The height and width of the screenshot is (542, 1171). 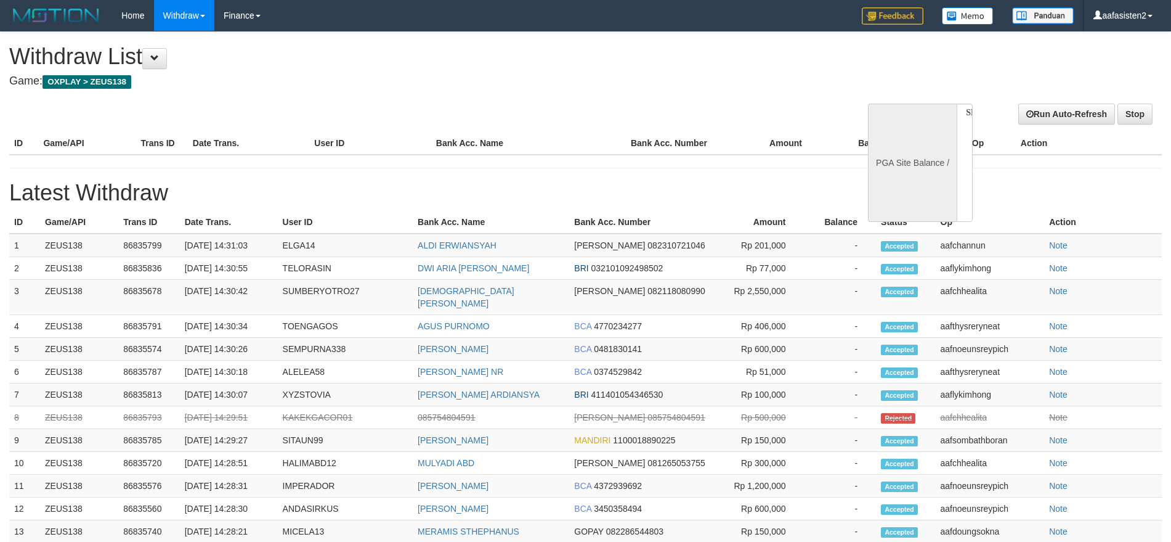 What do you see at coordinates (389, 81) in the screenshot?
I see `h4: Game:` at bounding box center [389, 81].